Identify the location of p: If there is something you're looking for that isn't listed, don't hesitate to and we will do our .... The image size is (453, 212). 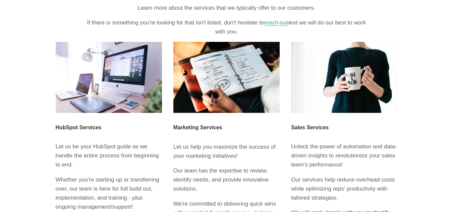
(226, 27).